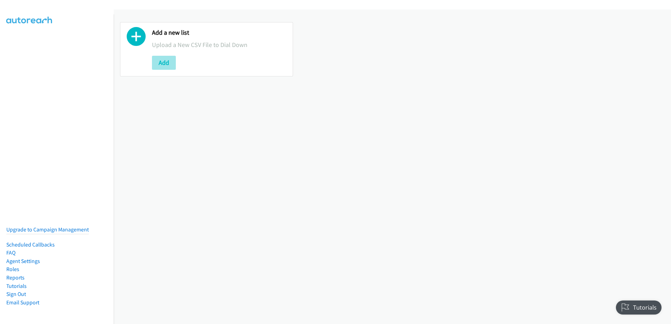 The image size is (671, 324). I want to click on button: Checklist, Tutorials, 4 incomplete tasks, so click(27, 14).